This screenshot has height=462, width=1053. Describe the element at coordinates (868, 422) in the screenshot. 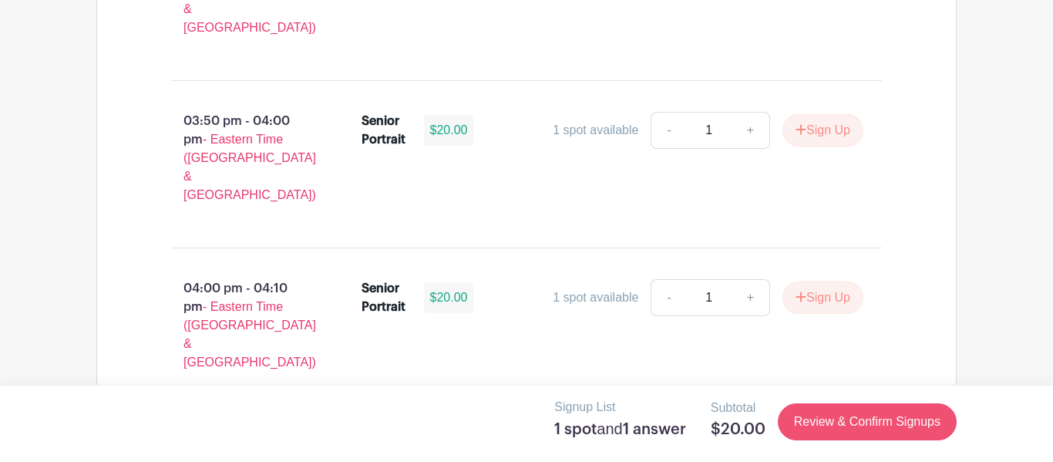

I see `a: Review & Confirm Signups` at that location.